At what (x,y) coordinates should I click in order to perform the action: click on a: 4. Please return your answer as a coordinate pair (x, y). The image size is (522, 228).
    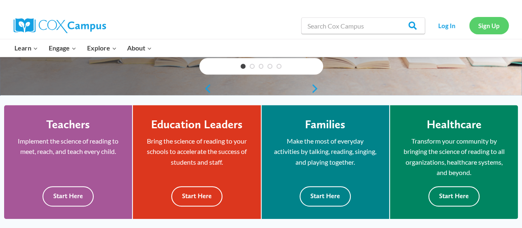
    Looking at the image, I should click on (270, 66).